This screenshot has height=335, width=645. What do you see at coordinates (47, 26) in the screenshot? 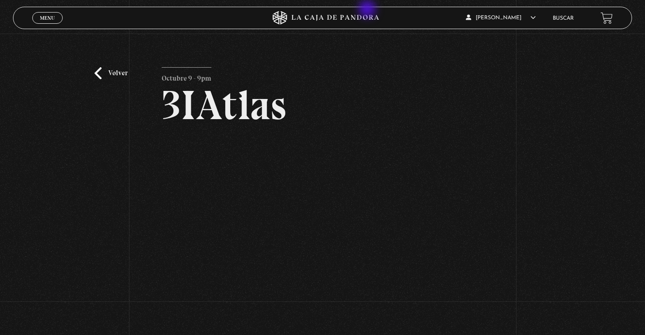
I see `span: Cerrar` at bounding box center [47, 26].